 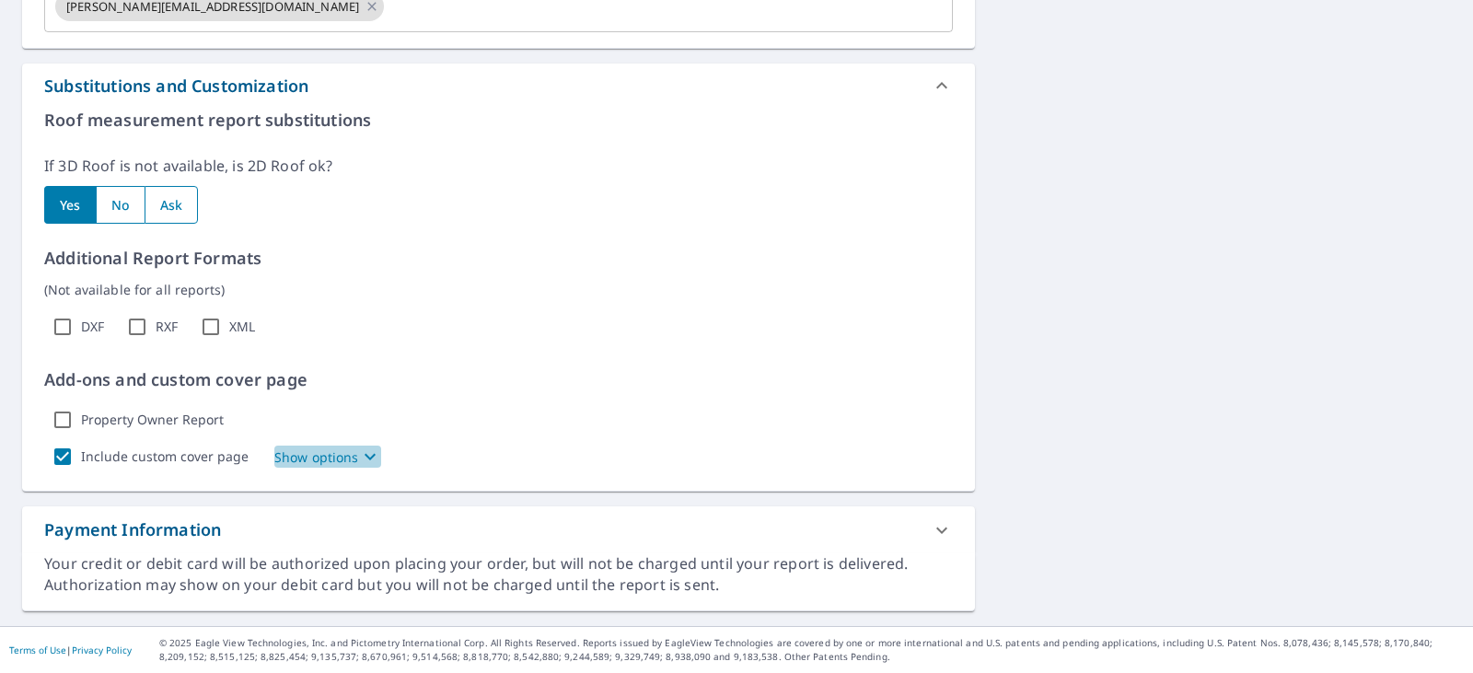 I want to click on p: © 2025 Eagle View Technologies, Inc. and Pictometry International Corp. All Rights Reserved. Repo..., so click(x=811, y=650).